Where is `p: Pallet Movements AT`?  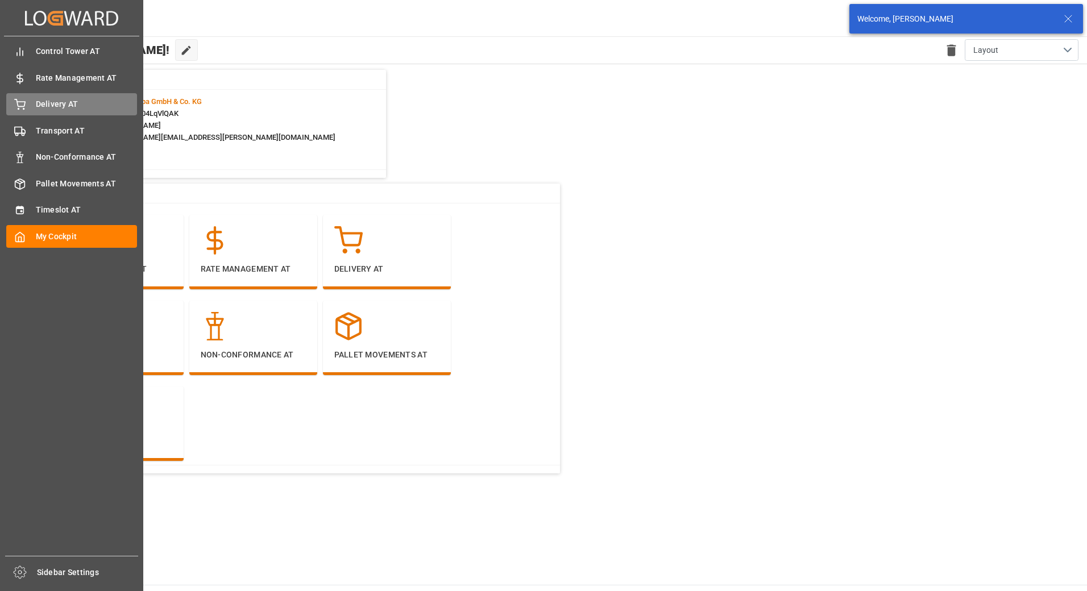 p: Pallet Movements AT is located at coordinates (387, 355).